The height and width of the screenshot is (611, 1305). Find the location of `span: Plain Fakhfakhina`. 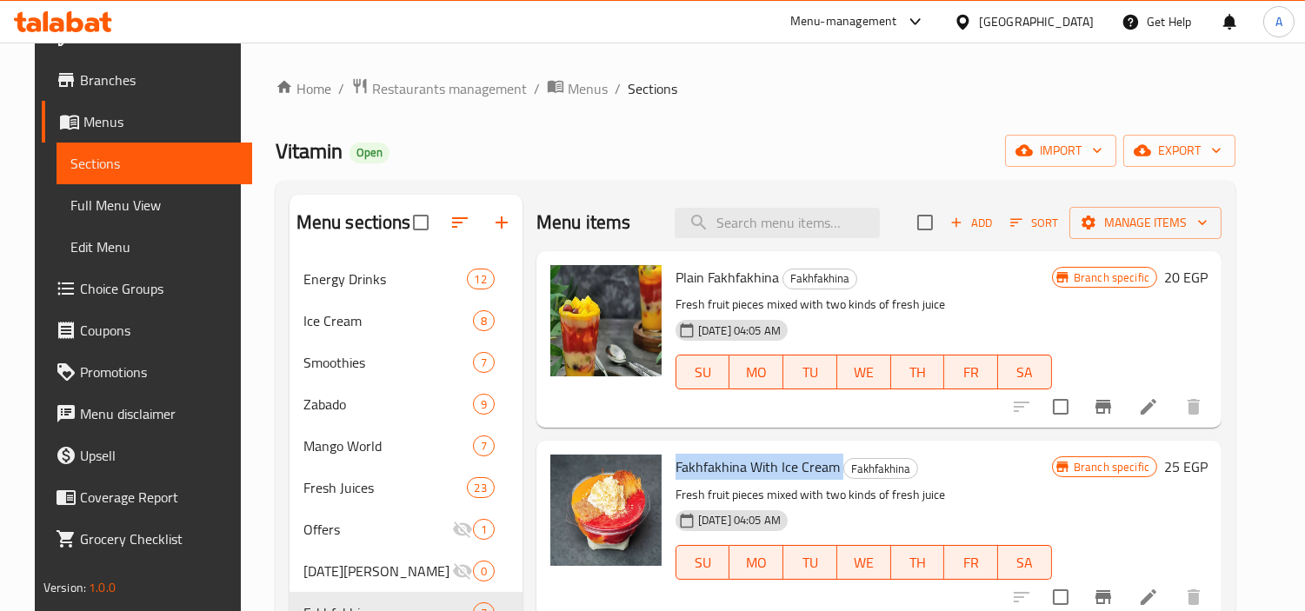

span: Plain Fakhfakhina is located at coordinates (727, 277).